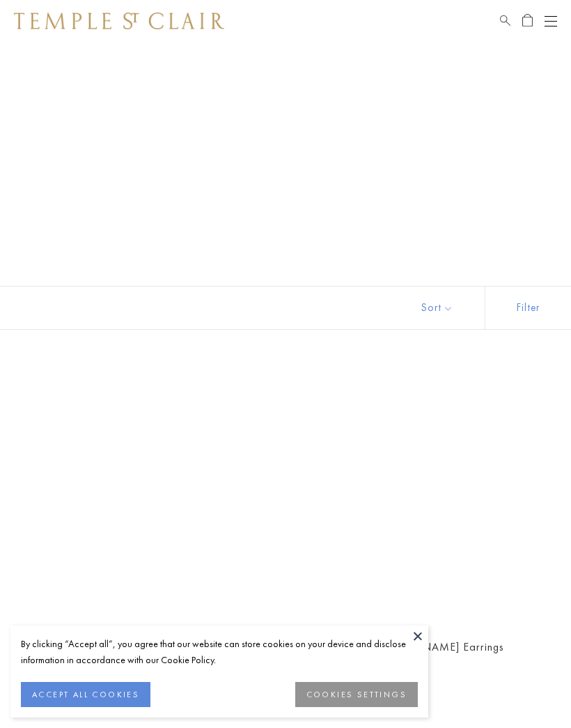 The width and height of the screenshot is (571, 728). I want to click on div: By clicking “Accept all”, you agree that our website can store cookies on your device and disclos..., so click(220, 652).